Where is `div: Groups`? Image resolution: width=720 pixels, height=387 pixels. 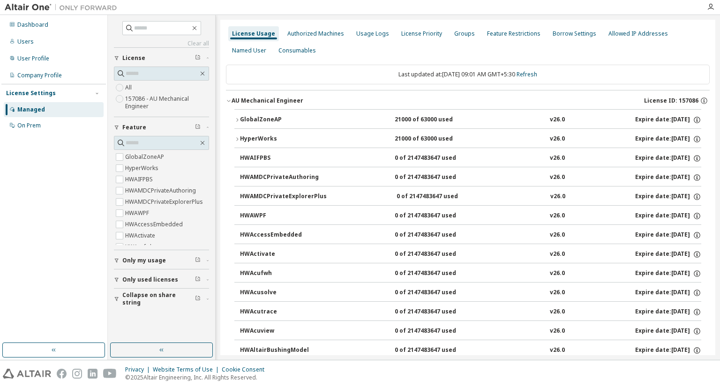 div: Groups is located at coordinates (465, 34).